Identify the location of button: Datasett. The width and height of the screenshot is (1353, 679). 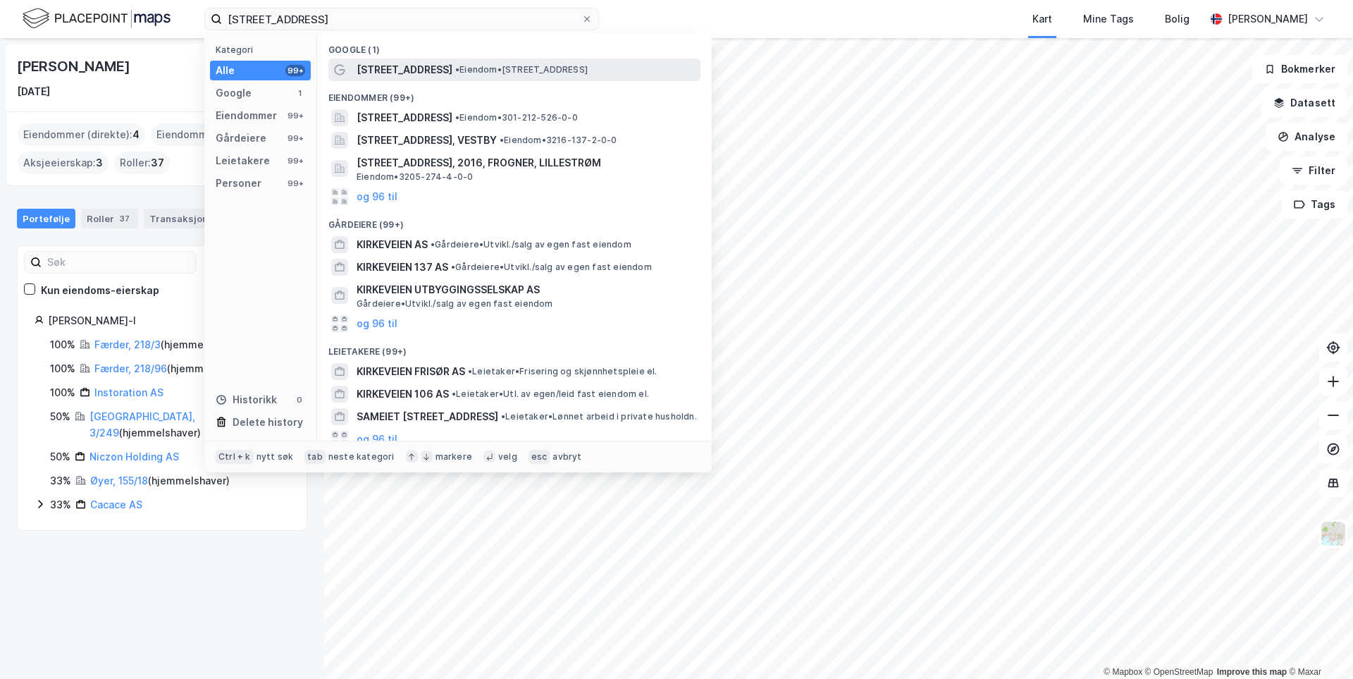
(1304, 103).